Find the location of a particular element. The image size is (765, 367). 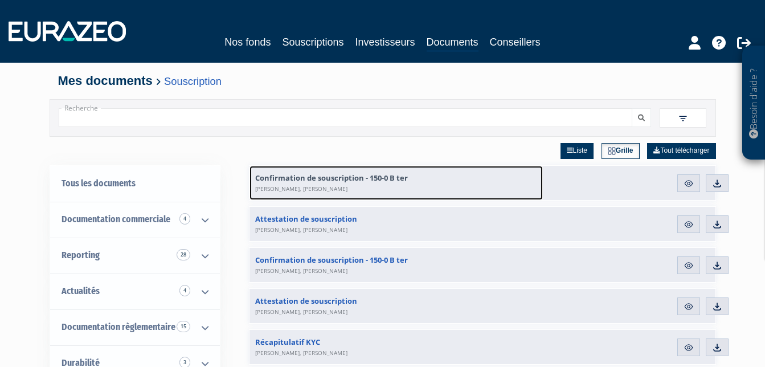

span: Documentation règlementaire is located at coordinates (119, 327).